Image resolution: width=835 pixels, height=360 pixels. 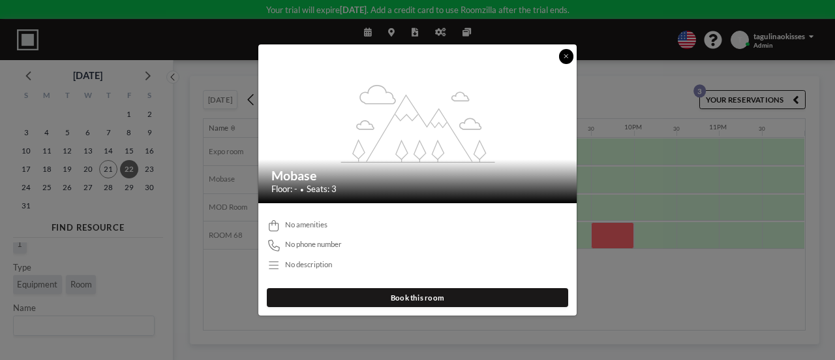 I want to click on span: Floor: -, so click(x=285, y=189).